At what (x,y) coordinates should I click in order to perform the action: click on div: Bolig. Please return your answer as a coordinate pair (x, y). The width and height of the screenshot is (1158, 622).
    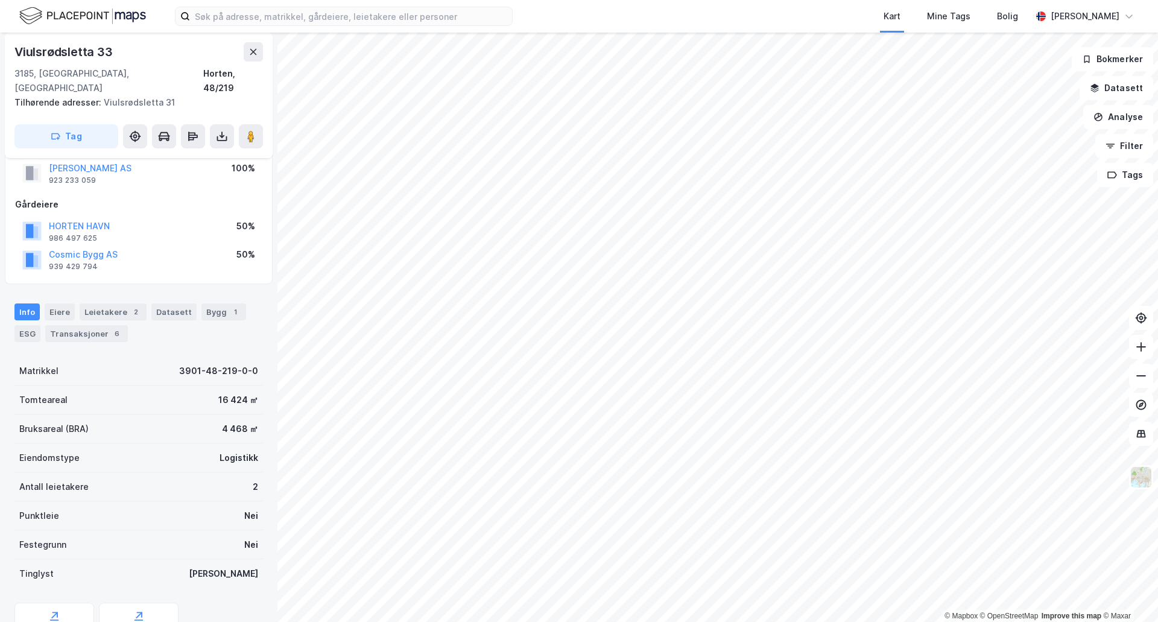
    Looking at the image, I should click on (1007, 16).